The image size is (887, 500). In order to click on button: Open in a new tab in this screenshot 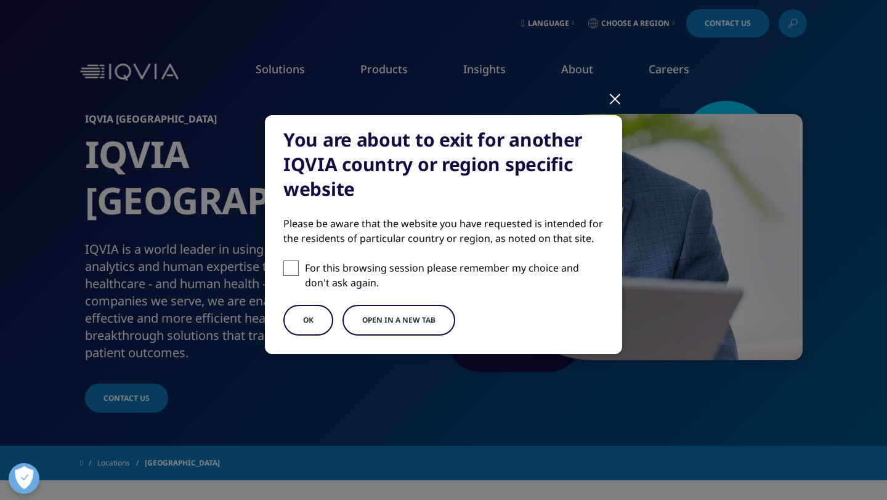, I will do `click(399, 320)`.